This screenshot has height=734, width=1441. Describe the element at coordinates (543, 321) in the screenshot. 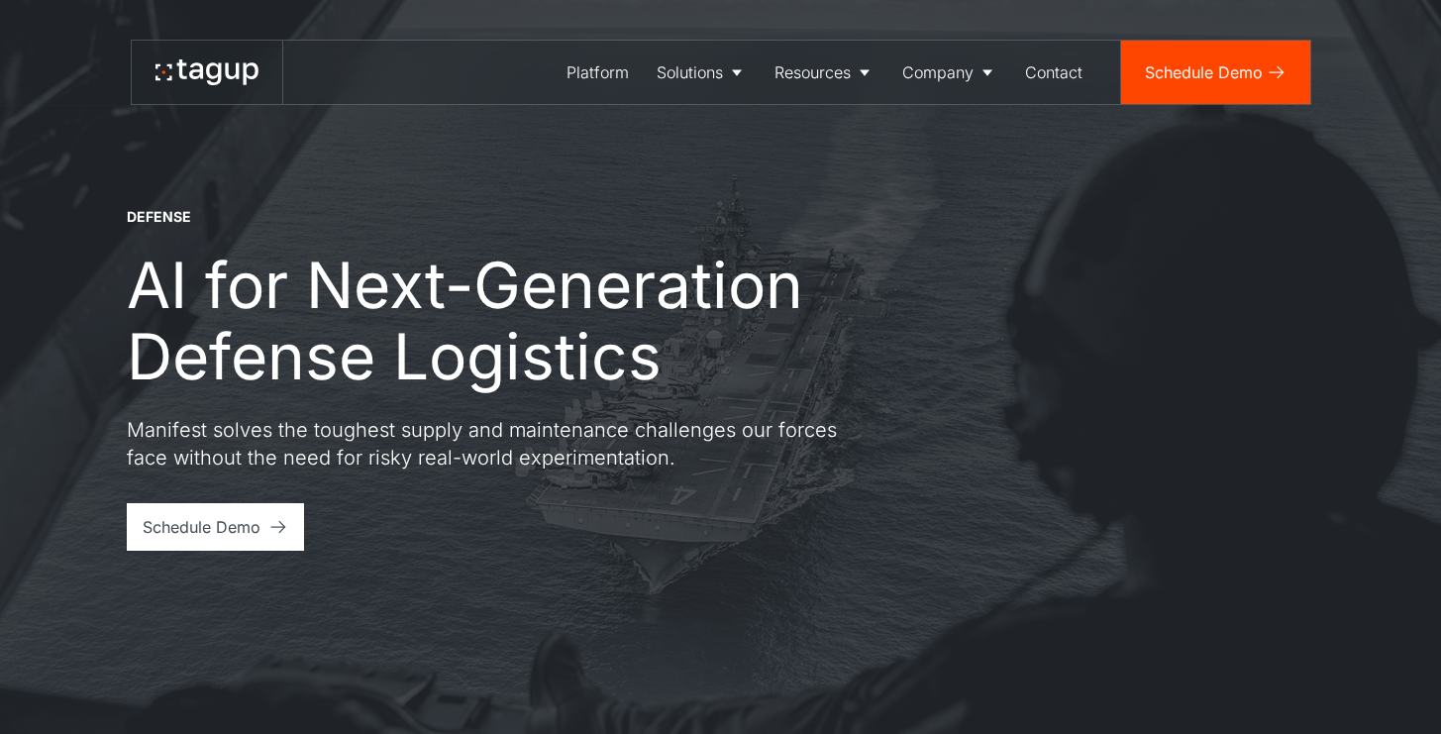

I see `h1: AI for Next-Generation Defense Logistics` at that location.